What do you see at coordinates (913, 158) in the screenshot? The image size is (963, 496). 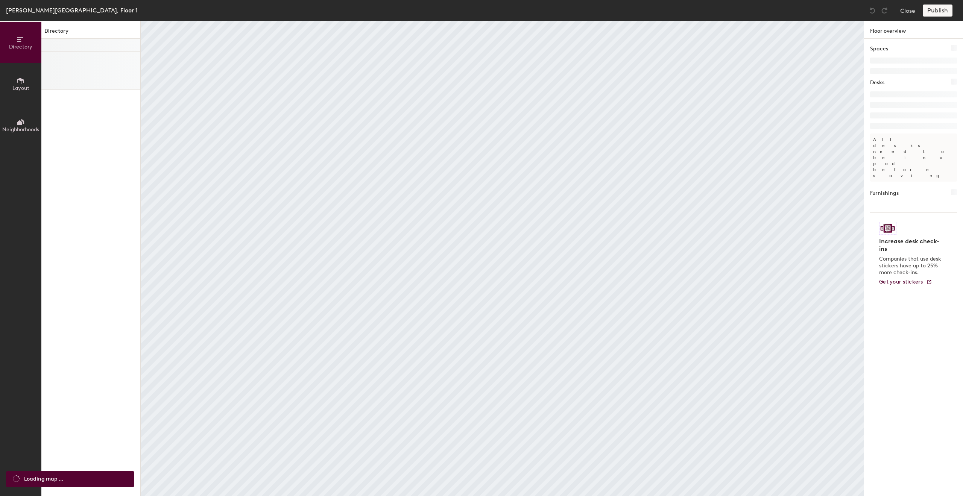 I see `p: All desks need to be in a pod before saving` at bounding box center [913, 158].